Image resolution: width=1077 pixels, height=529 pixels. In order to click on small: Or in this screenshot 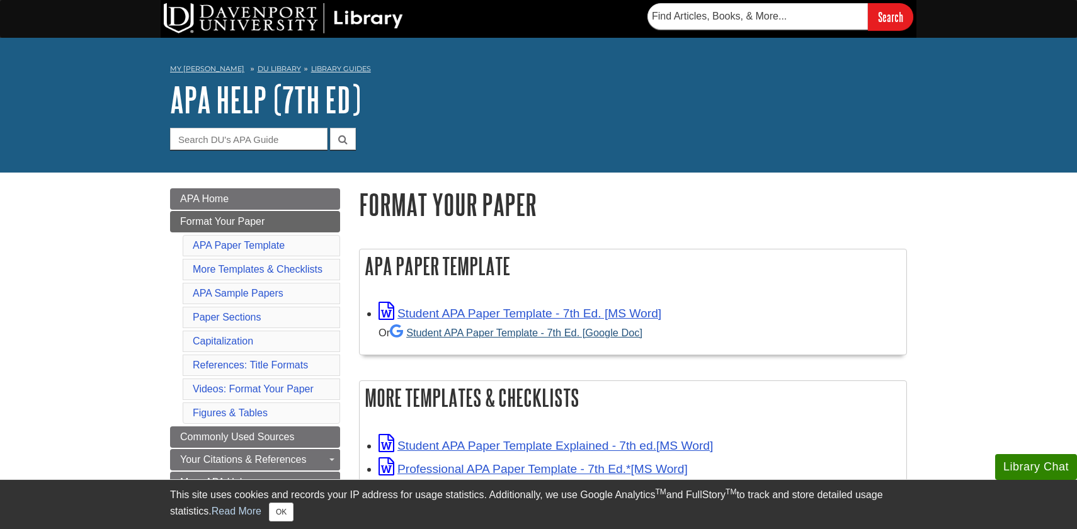, I will do `click(510, 333)`.